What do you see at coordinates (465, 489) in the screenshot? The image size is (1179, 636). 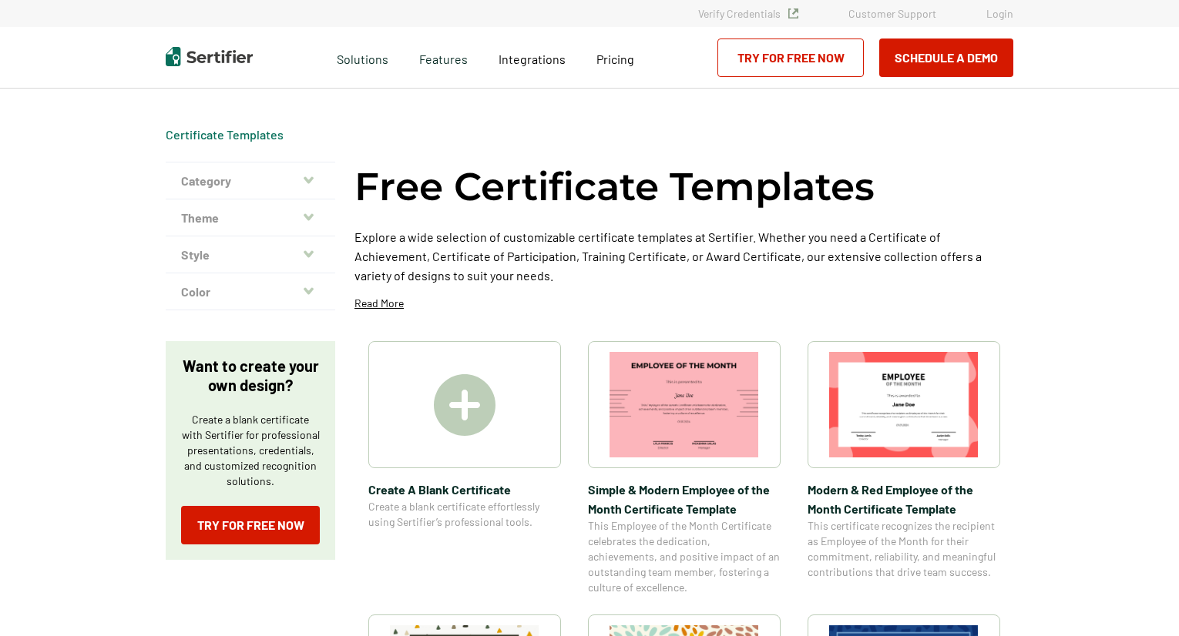 I see `span: Create A Blank Certificate` at bounding box center [465, 489].